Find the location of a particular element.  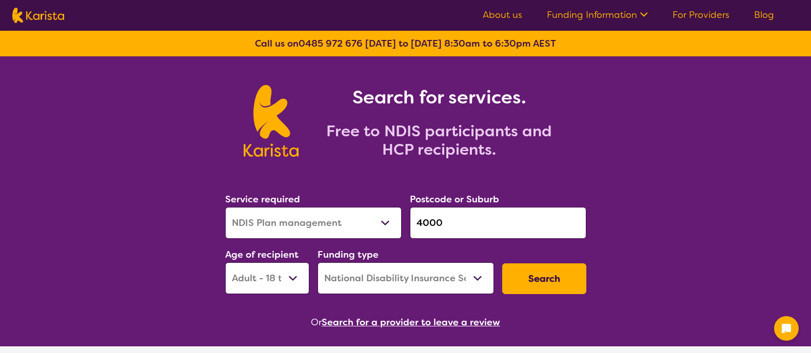

a: Blog is located at coordinates (764, 15).